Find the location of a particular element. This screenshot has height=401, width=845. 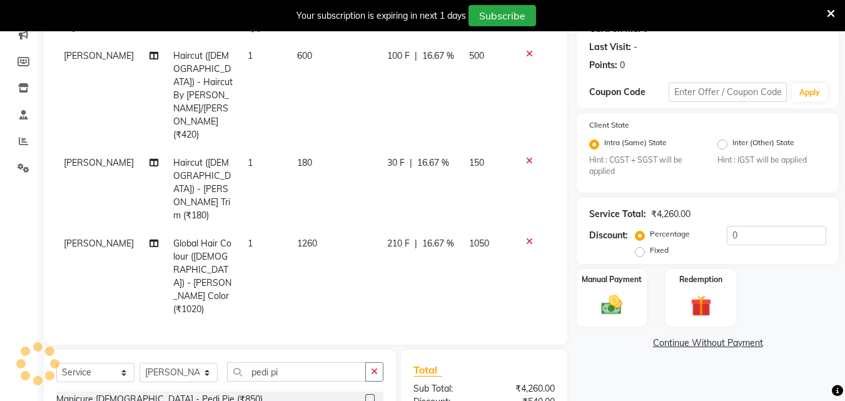

span: 200 F is located at coordinates (399, 337).